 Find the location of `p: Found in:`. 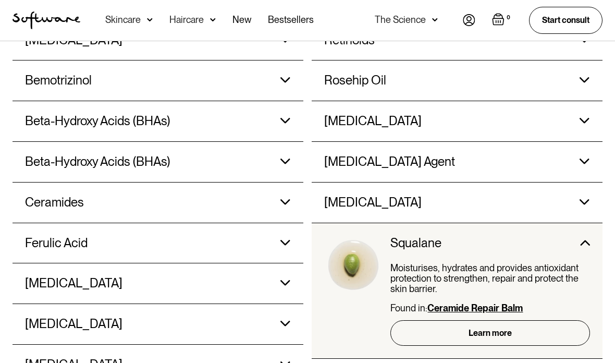

p: Found in: is located at coordinates (490, 308).